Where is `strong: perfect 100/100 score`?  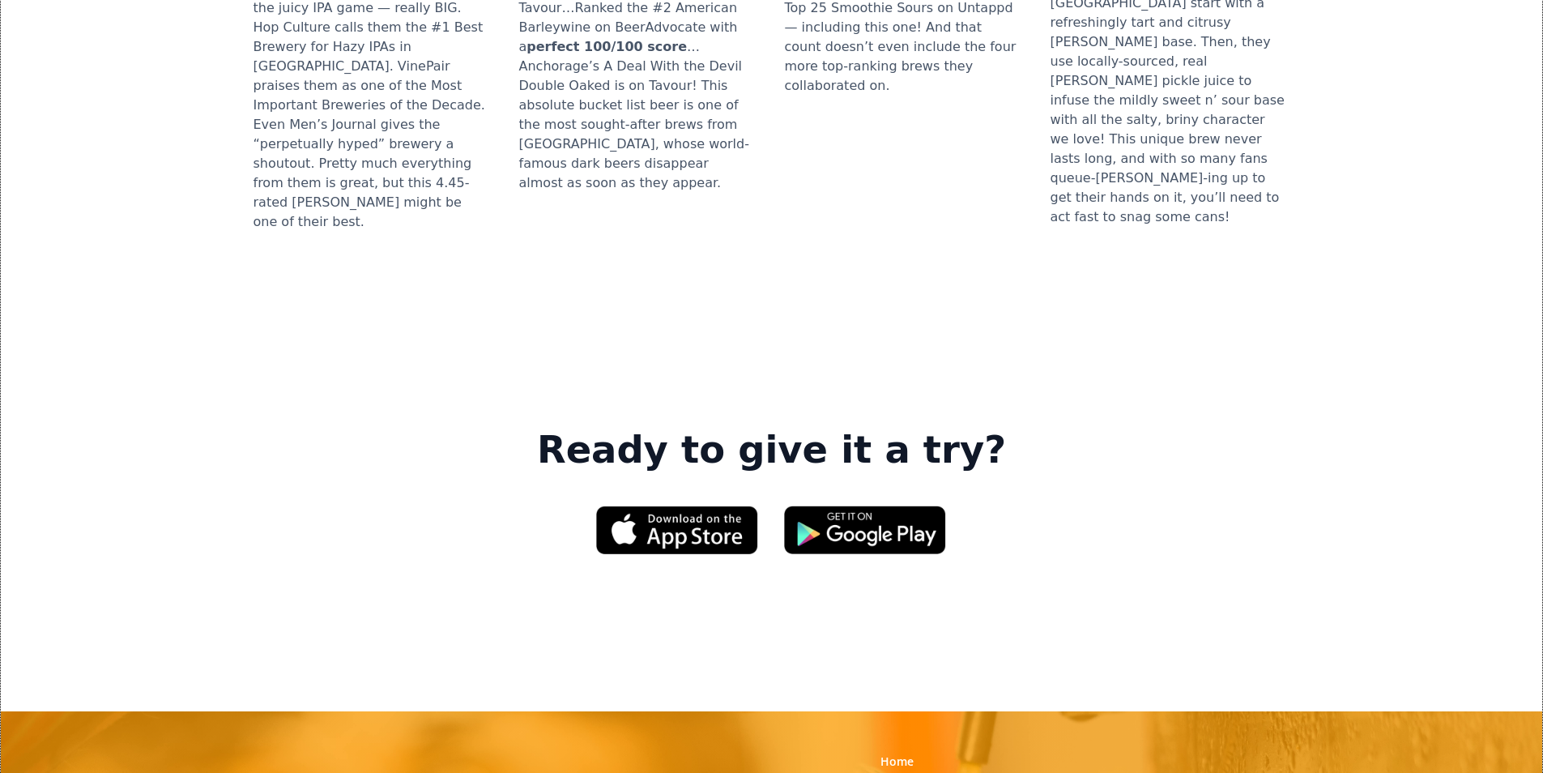
strong: perfect 100/100 score is located at coordinates (607, 46).